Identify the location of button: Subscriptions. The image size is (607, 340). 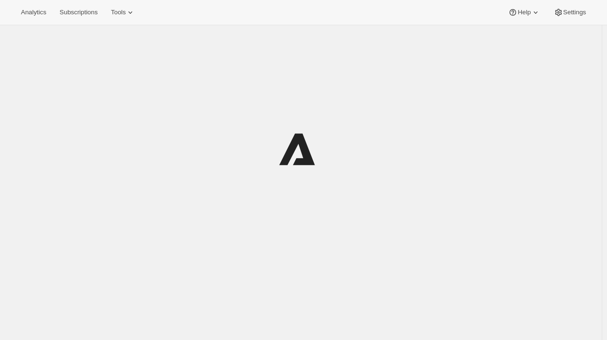
(79, 12).